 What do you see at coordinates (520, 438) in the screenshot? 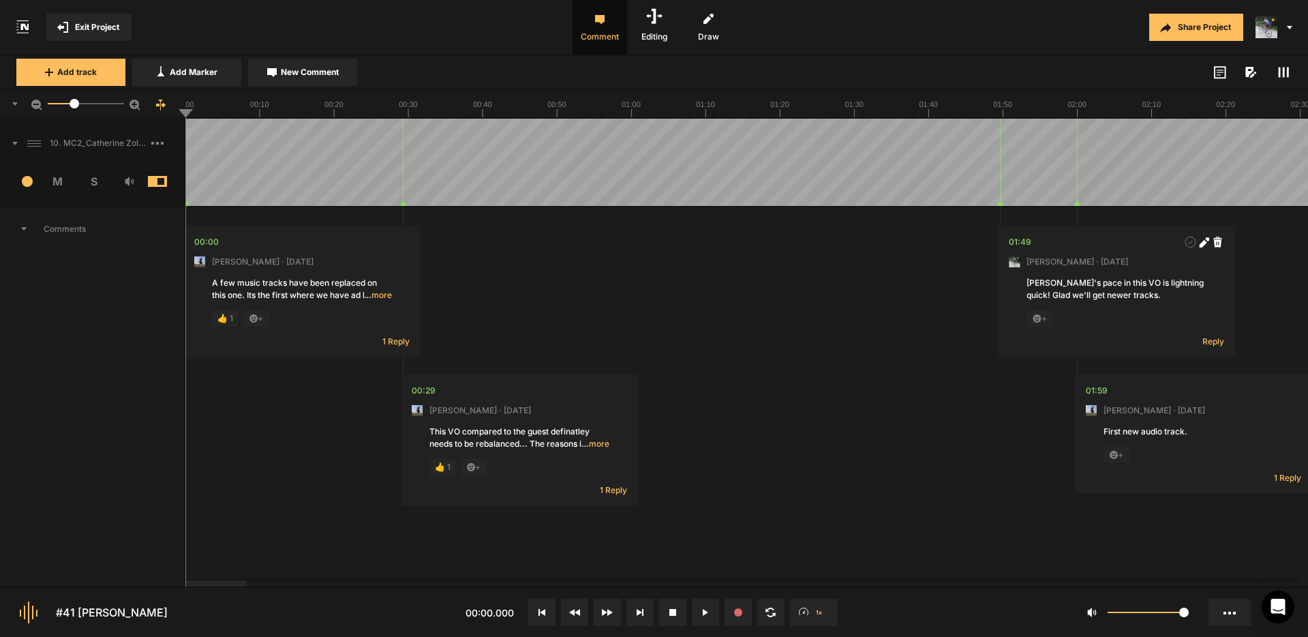
I see `div: This VO compared to the guest definatley needs to be rebalanced... The reasons its off is because...` at bounding box center [520, 438].